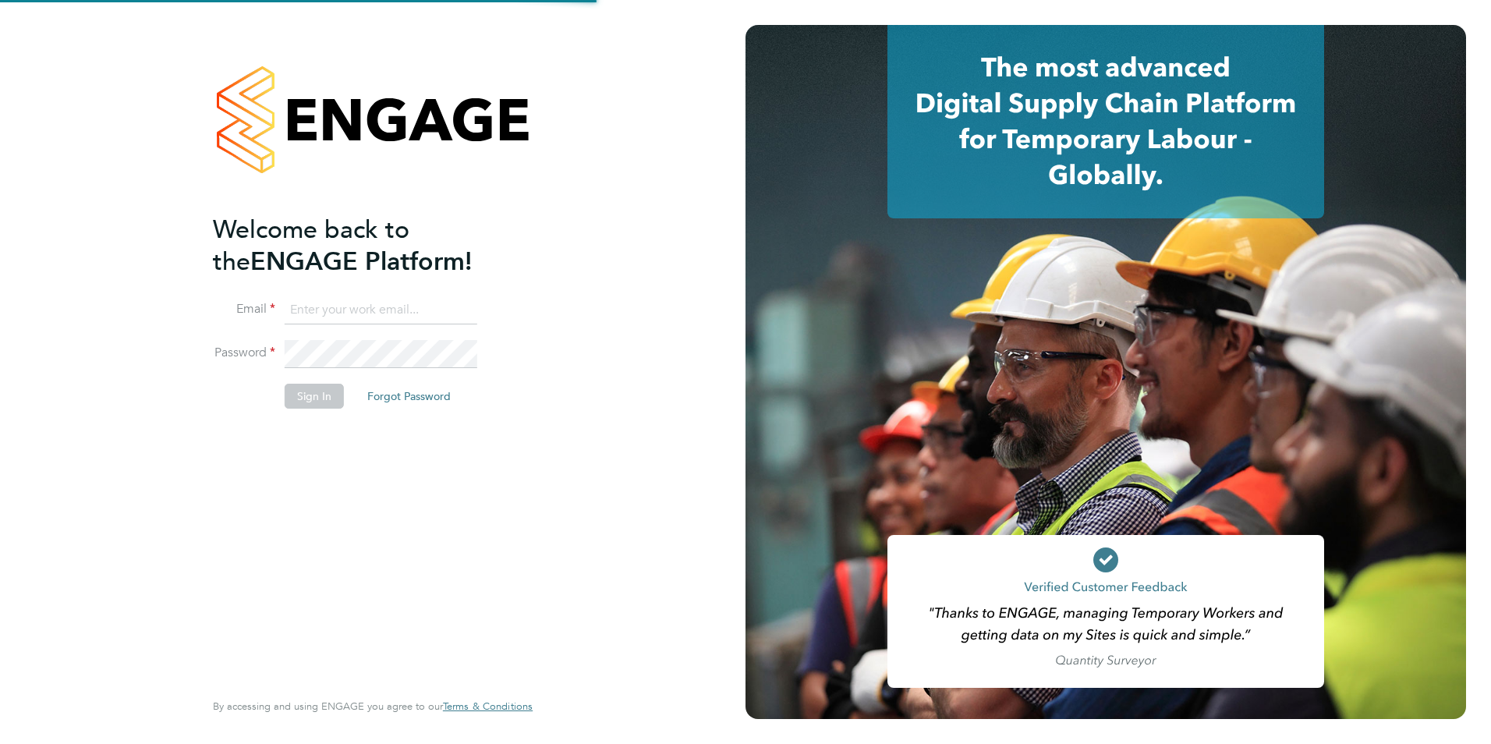 This screenshot has height=744, width=1491. What do you see at coordinates (314, 396) in the screenshot?
I see `button: Sign In` at bounding box center [314, 396].